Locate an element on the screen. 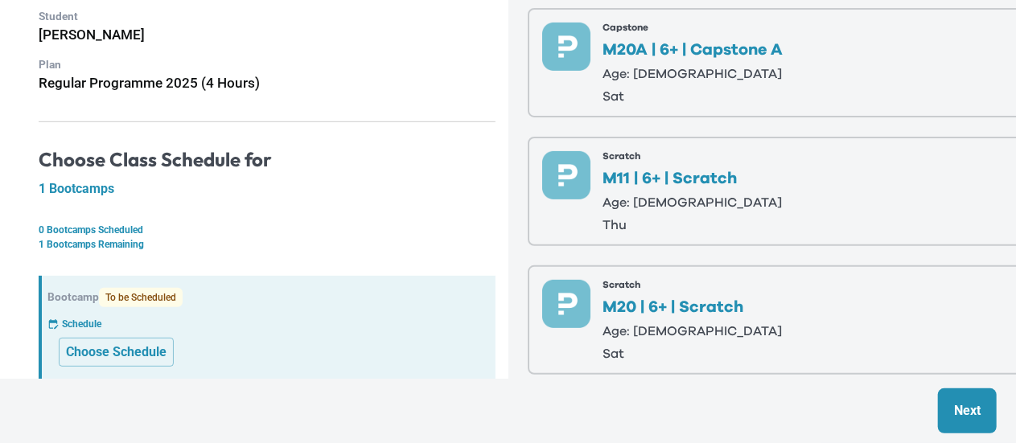 The image size is (1016, 443). p: thu is located at coordinates (692, 225).